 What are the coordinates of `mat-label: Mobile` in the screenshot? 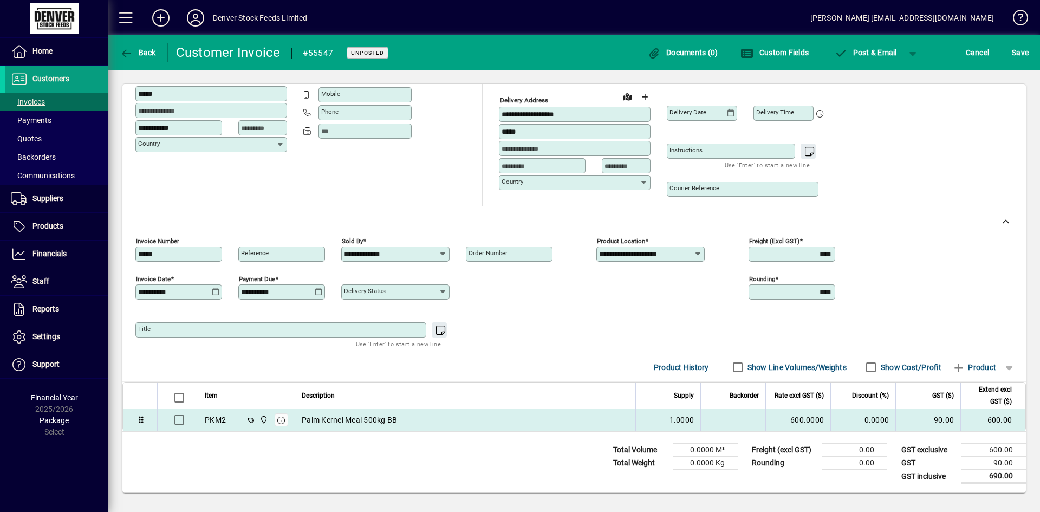 It's located at (330, 94).